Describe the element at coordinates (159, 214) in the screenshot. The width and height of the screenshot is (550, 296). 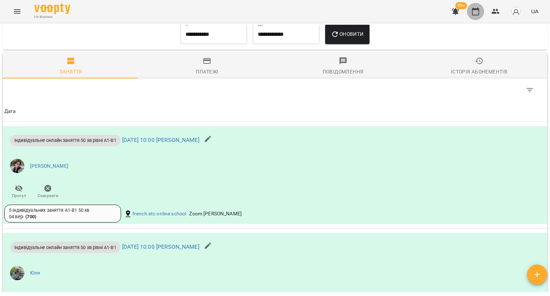
I see `a: french.etc online school` at that location.